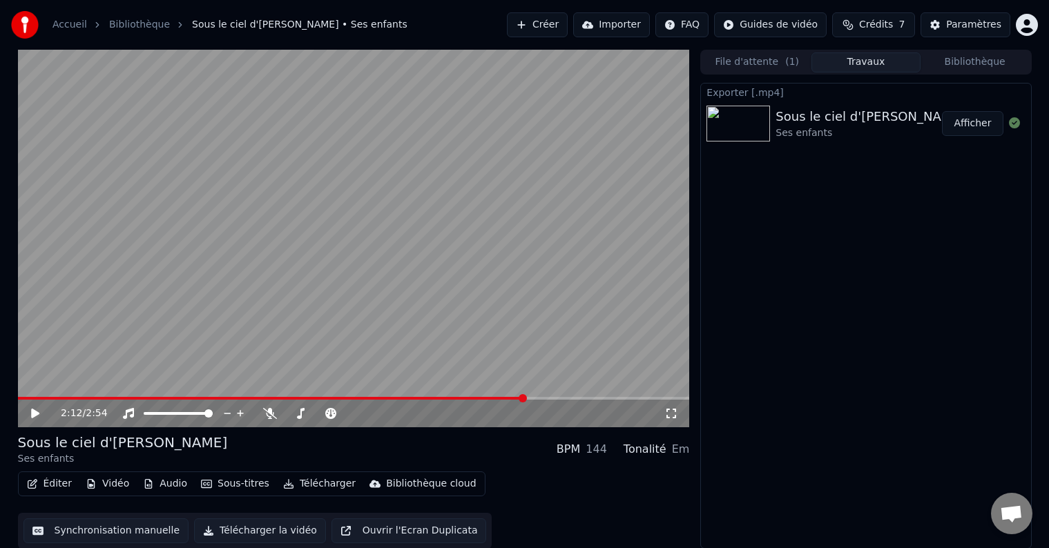 This screenshot has height=548, width=1049. Describe the element at coordinates (140, 25) in the screenshot. I see `a: Bibliothèque` at that location.